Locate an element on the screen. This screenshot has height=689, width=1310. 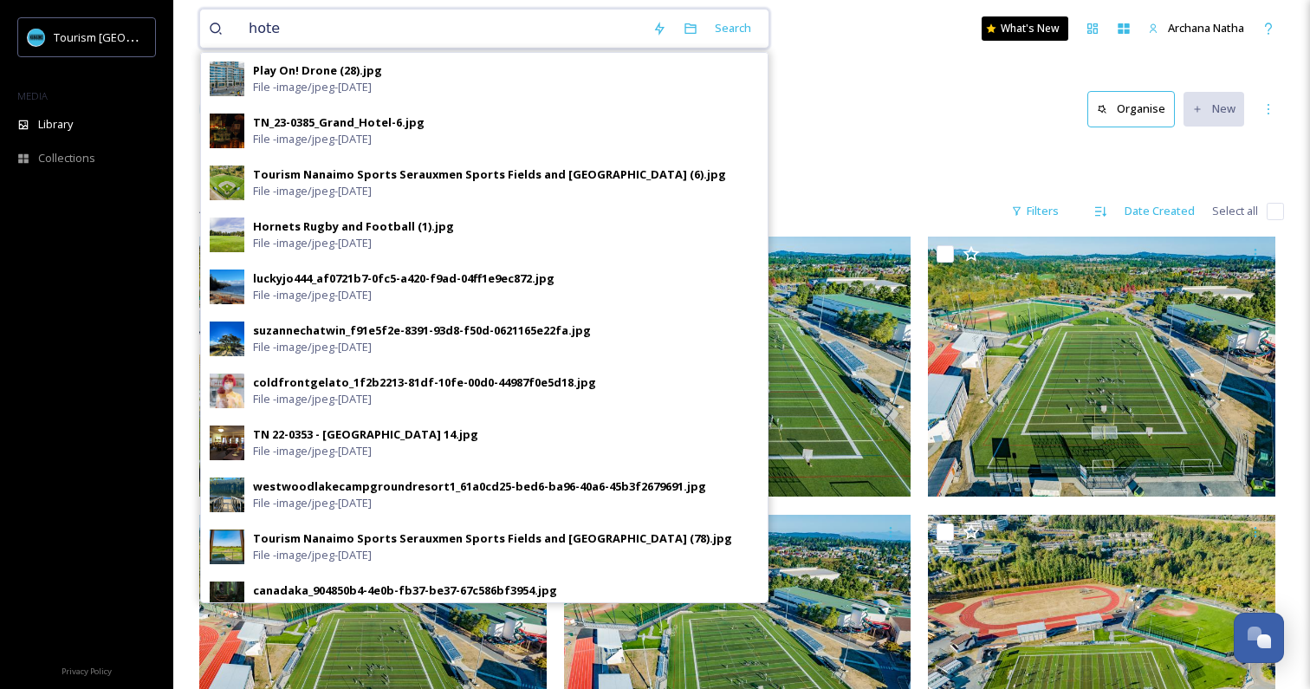
img: tourism_nanaimo_logo.jpeg is located at coordinates (36, 37).